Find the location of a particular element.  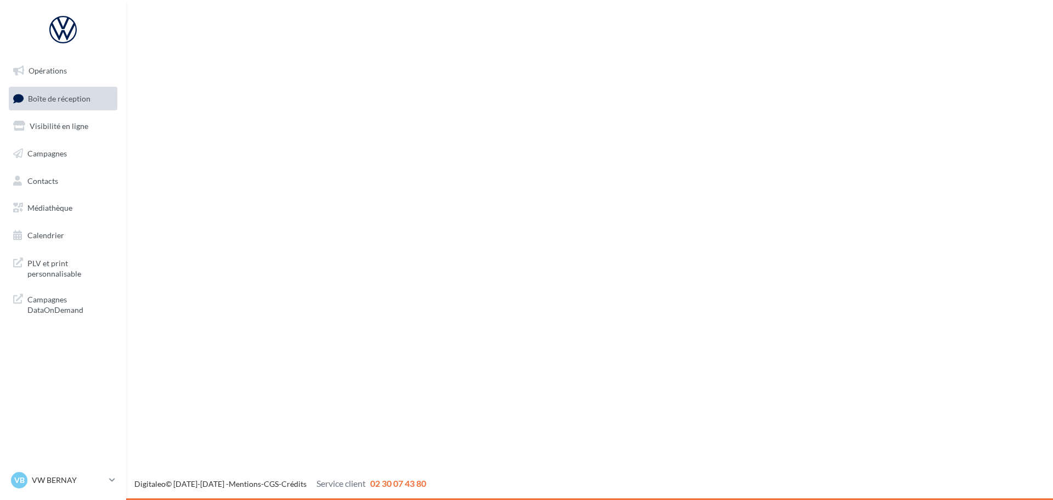

a: Calendrier is located at coordinates (63, 235).